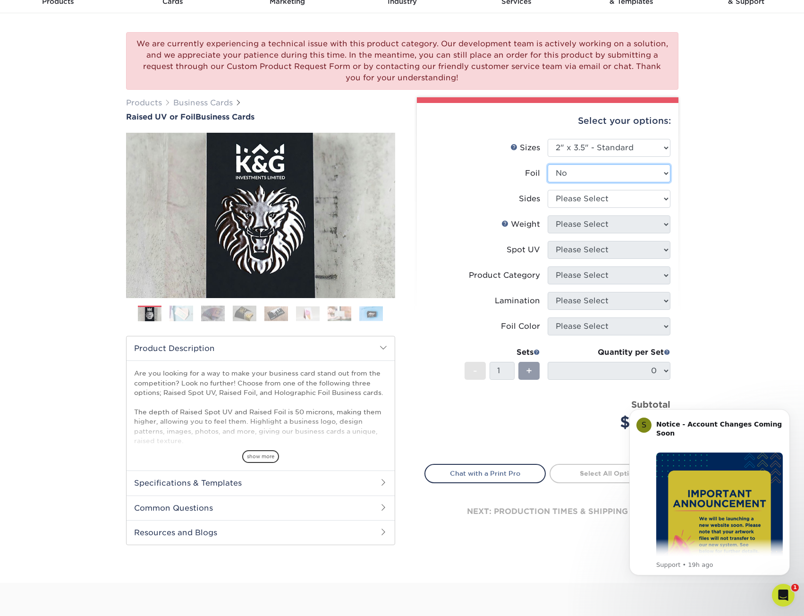  Describe the element at coordinates (144, 102) in the screenshot. I see `a: Products` at that location.